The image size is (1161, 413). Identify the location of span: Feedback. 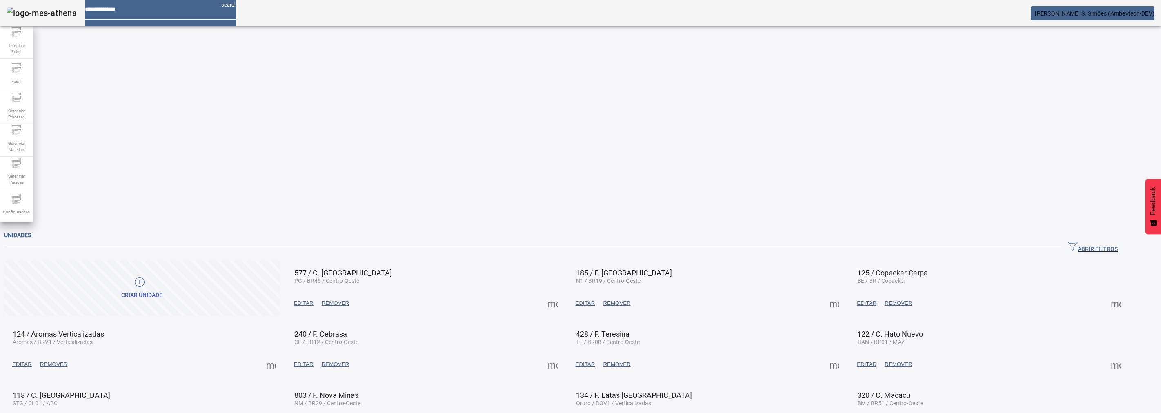
(1153, 201).